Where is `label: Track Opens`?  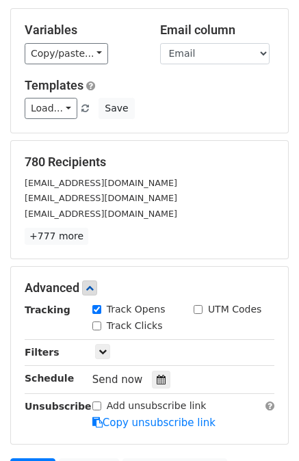
label: Track Opens is located at coordinates (136, 309).